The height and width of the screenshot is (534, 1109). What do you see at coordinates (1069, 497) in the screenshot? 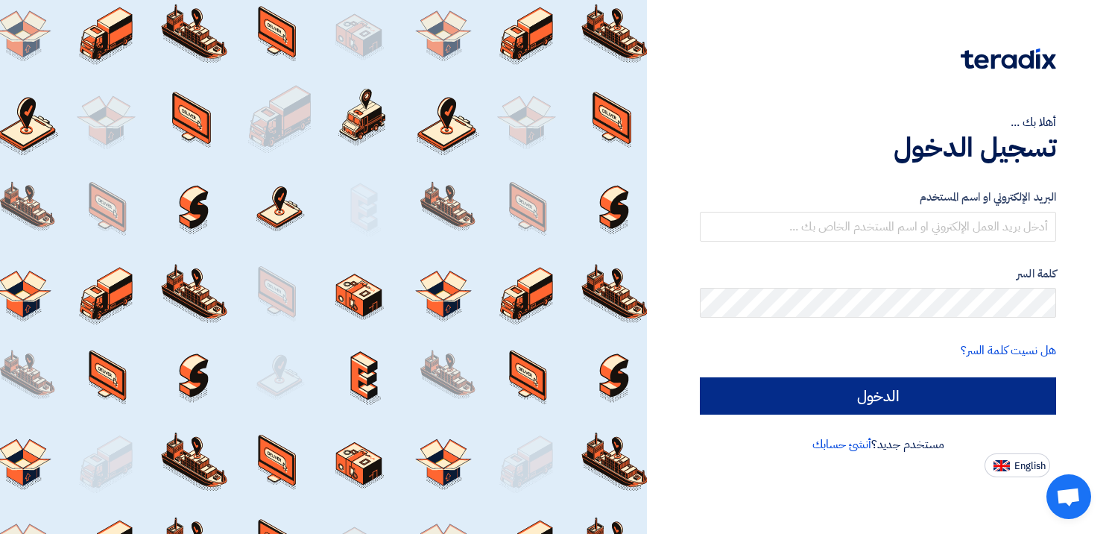
I see `div: Open chat` at bounding box center [1069, 497].